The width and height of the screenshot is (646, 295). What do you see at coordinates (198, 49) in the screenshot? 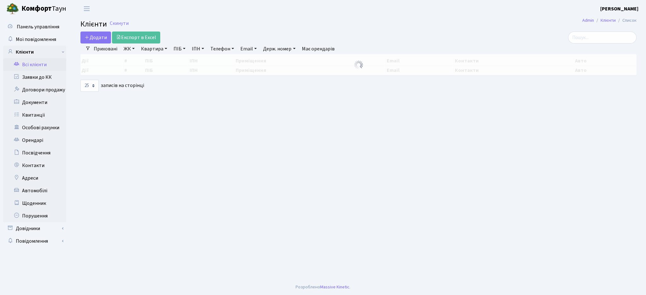
I see `a: ІПН` at bounding box center [198, 49].